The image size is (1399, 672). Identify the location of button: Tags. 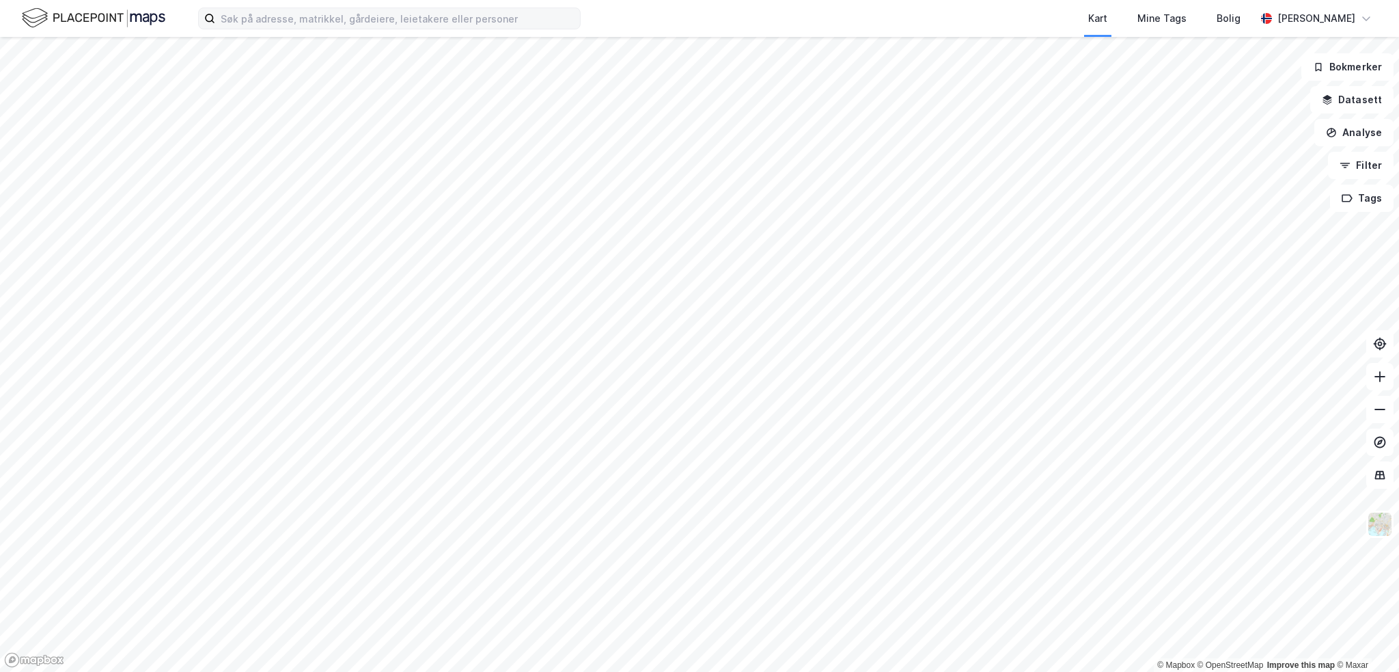
(1362, 198).